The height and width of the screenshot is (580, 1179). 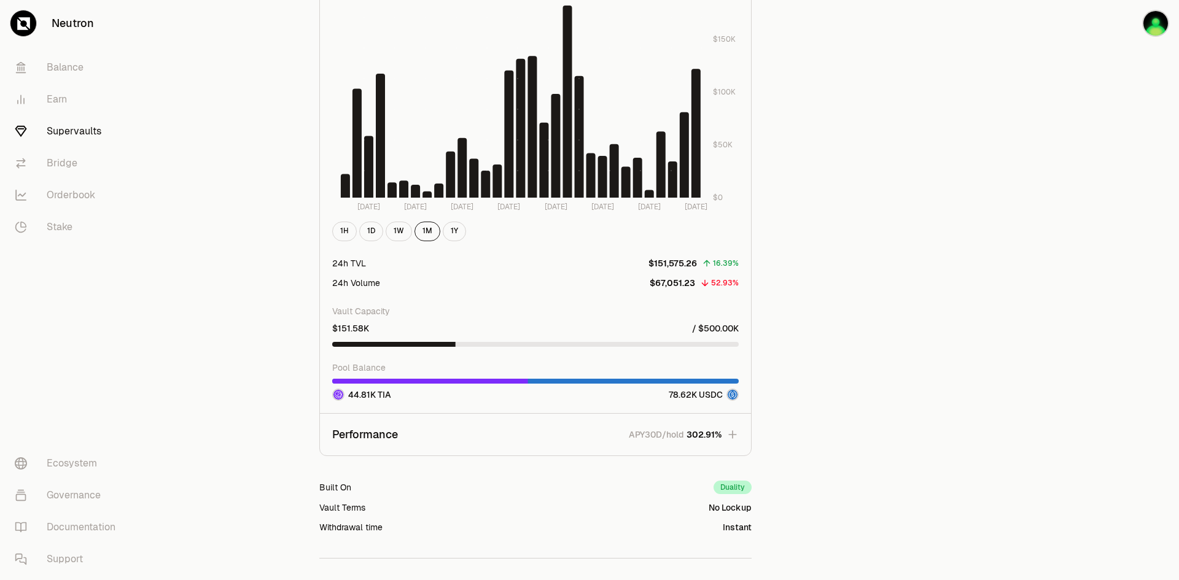 What do you see at coordinates (737, 527) in the screenshot?
I see `div: Instant` at bounding box center [737, 527].